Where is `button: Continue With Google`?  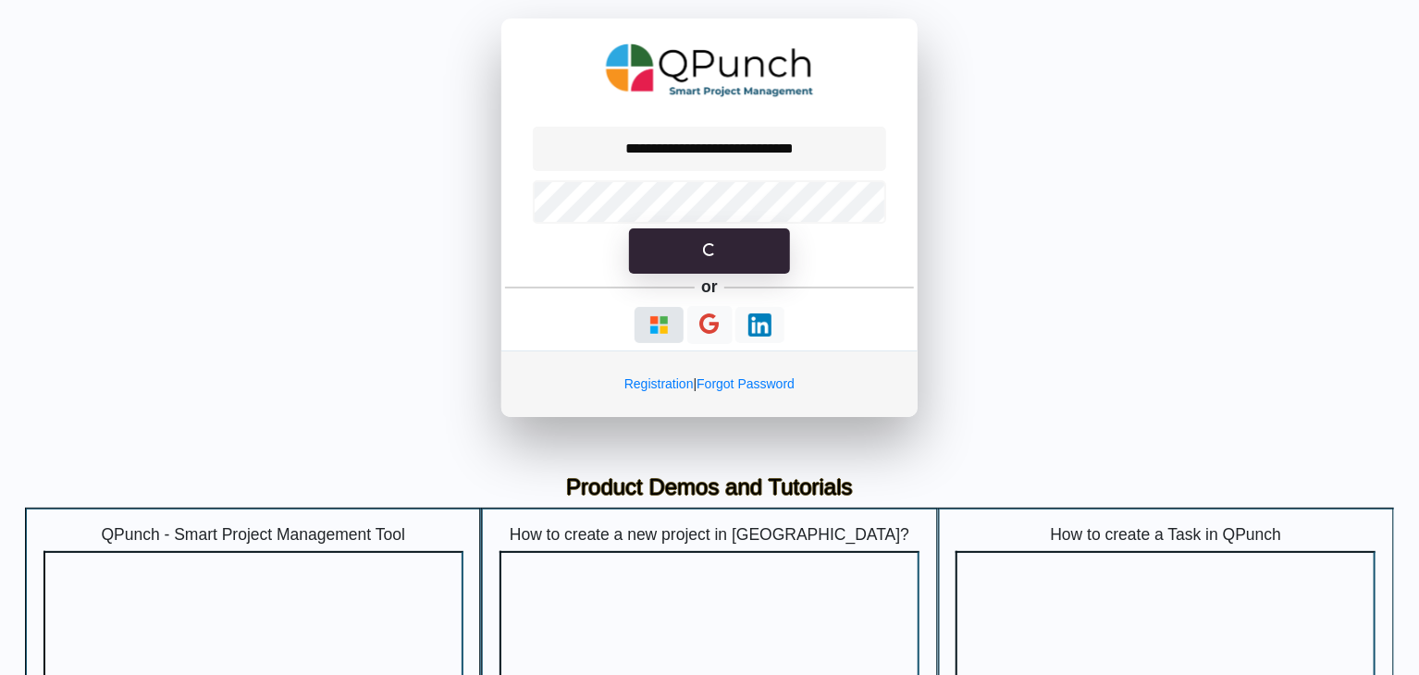
button: Continue With Google is located at coordinates (709, 325).